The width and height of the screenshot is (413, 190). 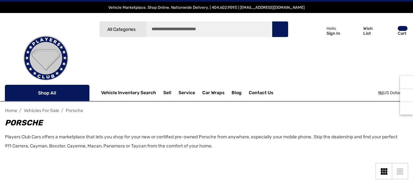 I want to click on span: Vehicles For Sale, so click(x=41, y=111).